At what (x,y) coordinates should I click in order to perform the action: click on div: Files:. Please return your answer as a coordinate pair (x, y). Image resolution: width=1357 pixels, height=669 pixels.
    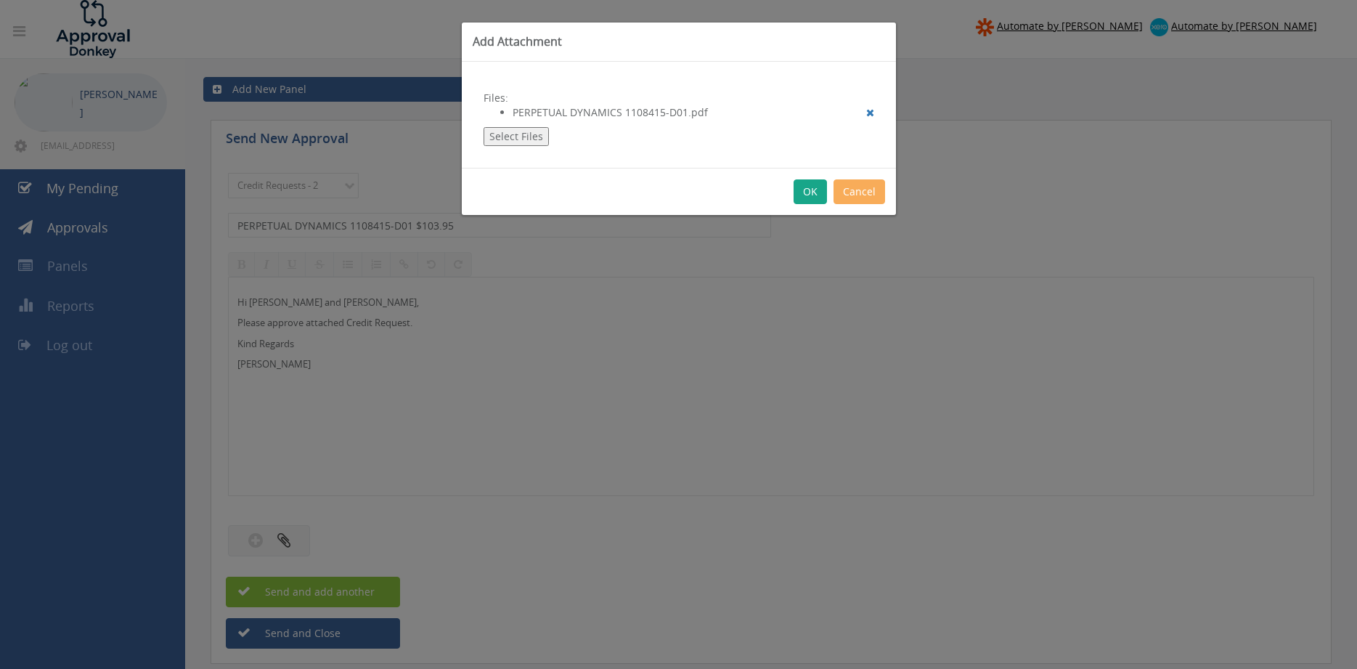
    Looking at the image, I should click on (679, 115).